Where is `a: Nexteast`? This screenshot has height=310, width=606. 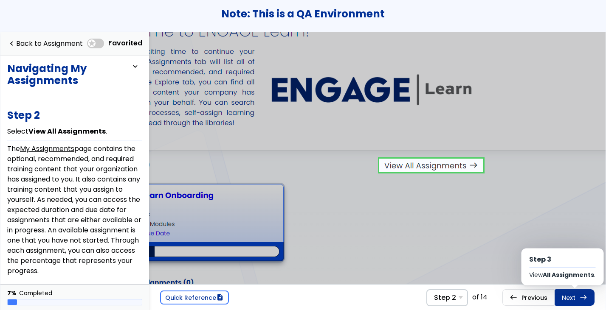 a: Nexteast is located at coordinates (574, 298).